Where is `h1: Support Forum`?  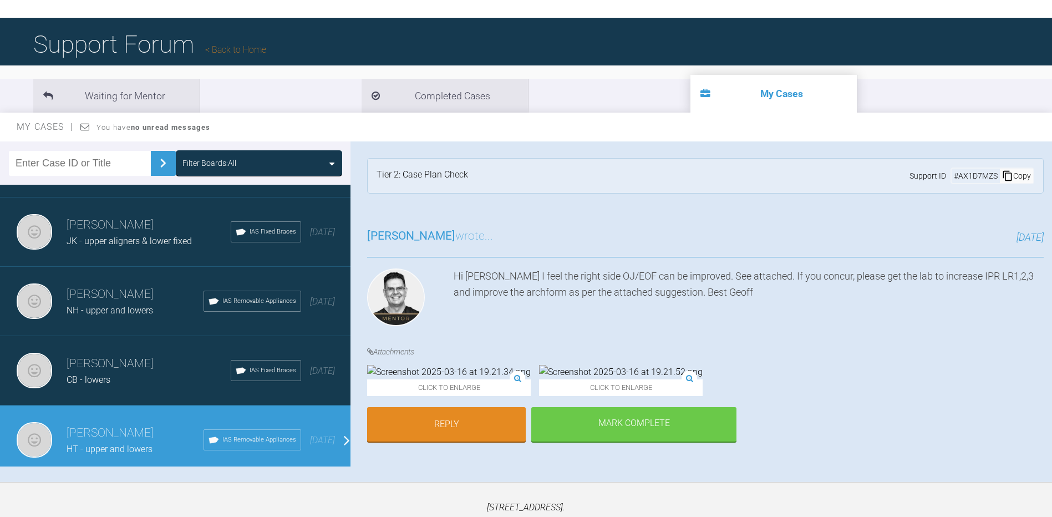 h1: Support Forum is located at coordinates (150, 44).